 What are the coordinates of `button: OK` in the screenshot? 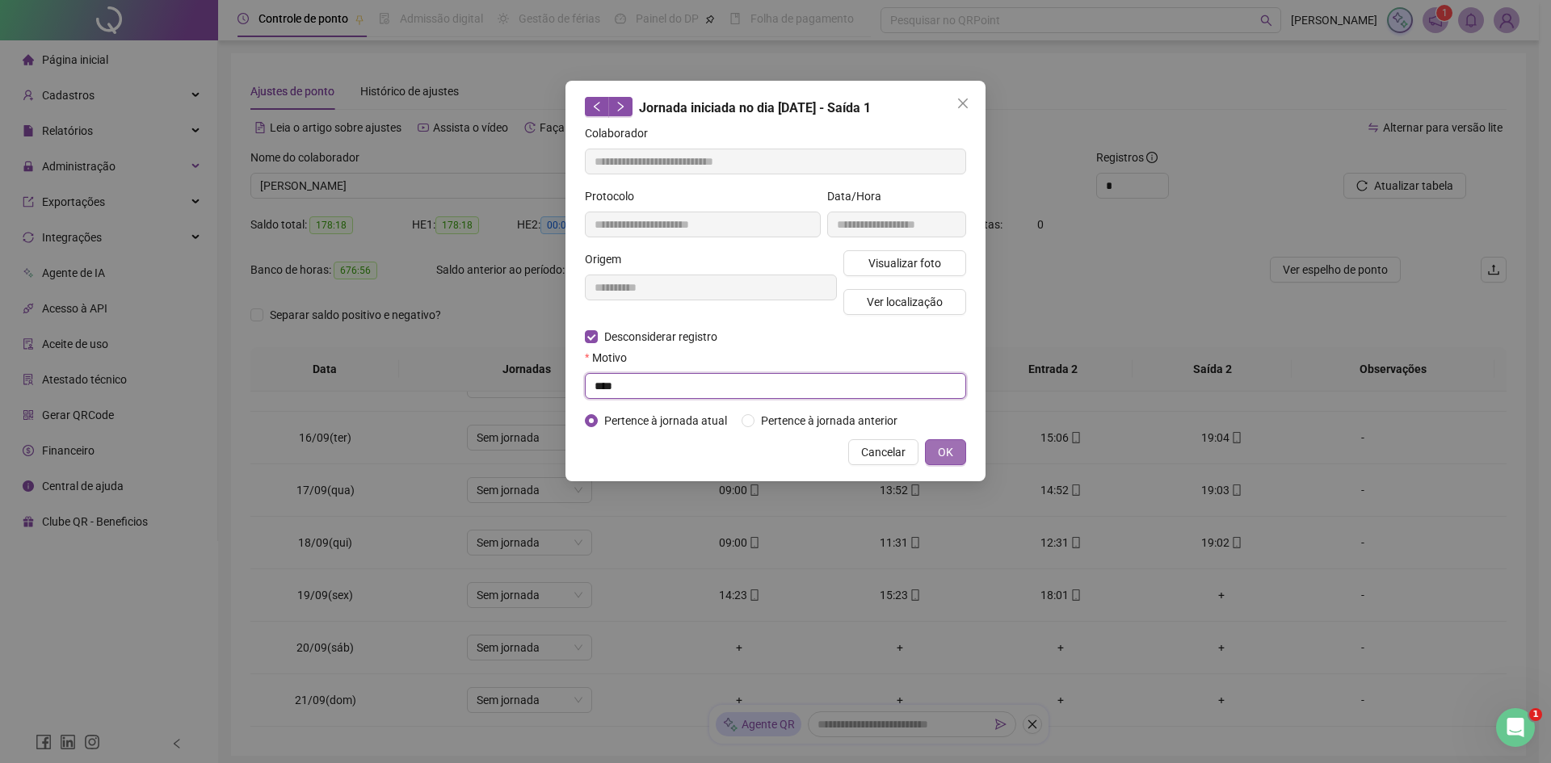 It's located at (945, 452).